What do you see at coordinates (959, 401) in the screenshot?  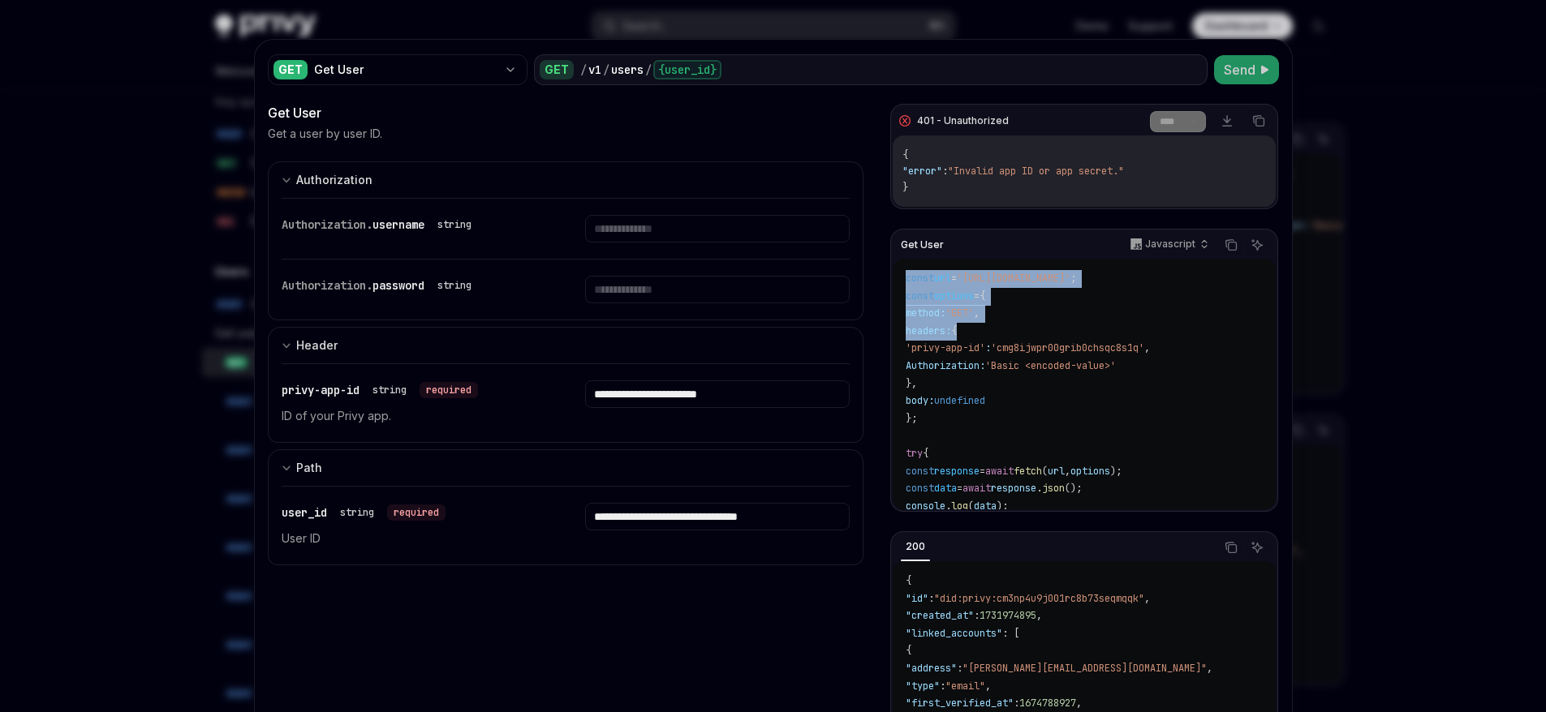 I see `span: undefined` at bounding box center [959, 401].